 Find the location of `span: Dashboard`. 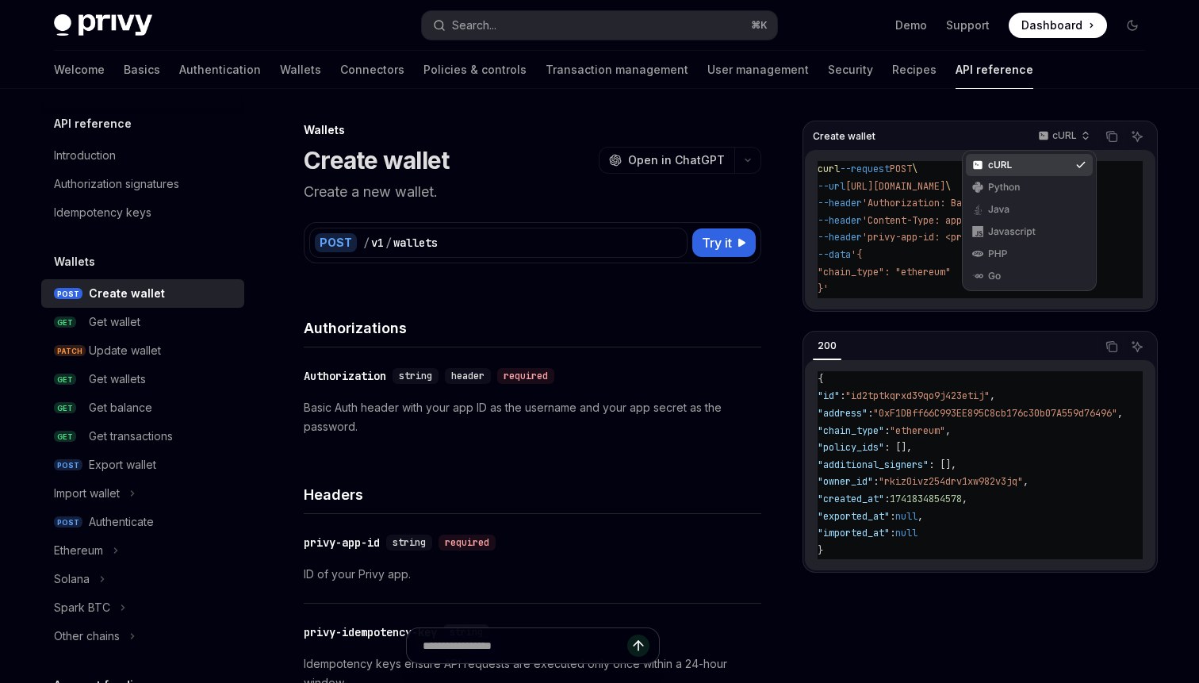

span: Dashboard is located at coordinates (1051, 25).